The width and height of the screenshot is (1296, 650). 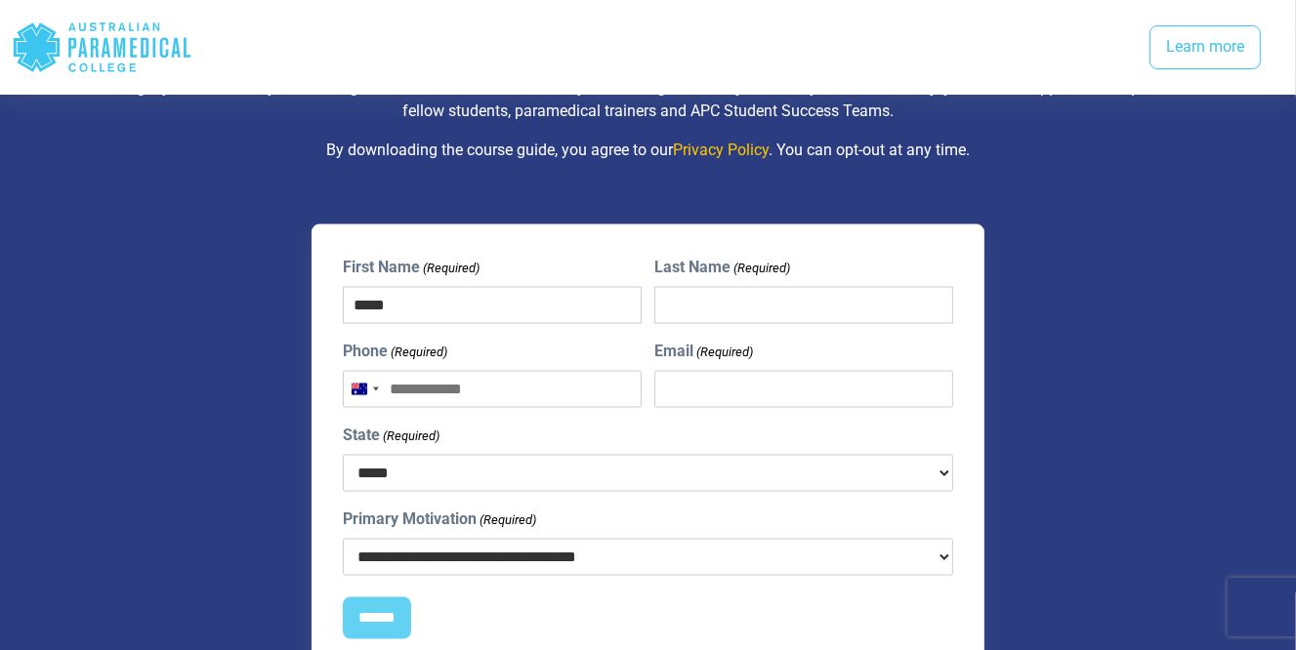 I want to click on label: Last Name, so click(x=722, y=268).